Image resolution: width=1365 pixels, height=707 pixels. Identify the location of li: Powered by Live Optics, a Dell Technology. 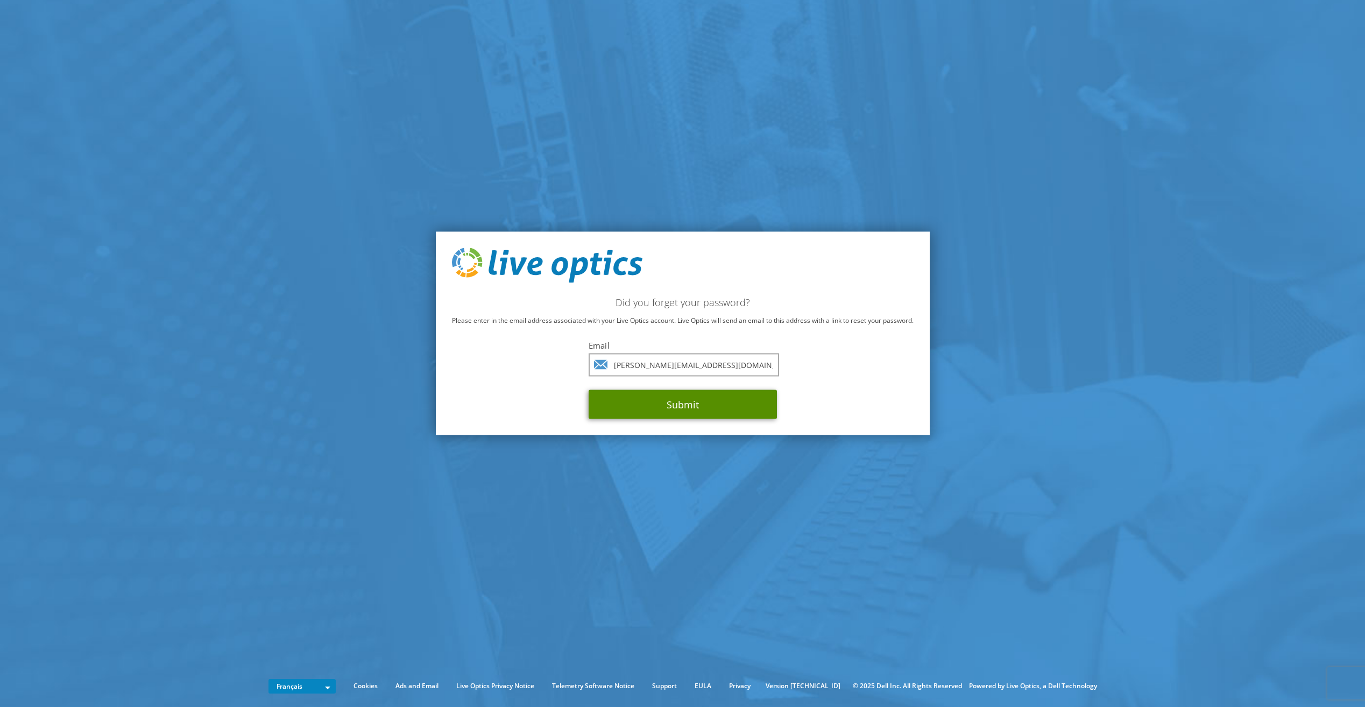
(1033, 686).